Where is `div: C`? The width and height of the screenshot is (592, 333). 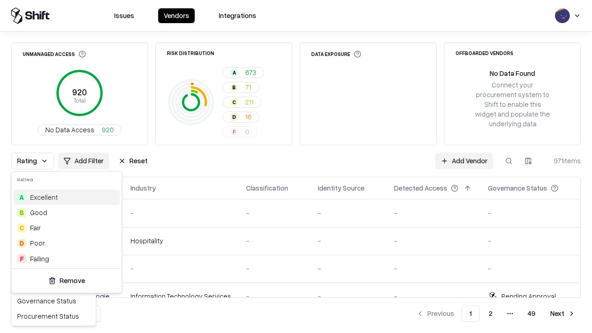
div: C is located at coordinates (22, 228).